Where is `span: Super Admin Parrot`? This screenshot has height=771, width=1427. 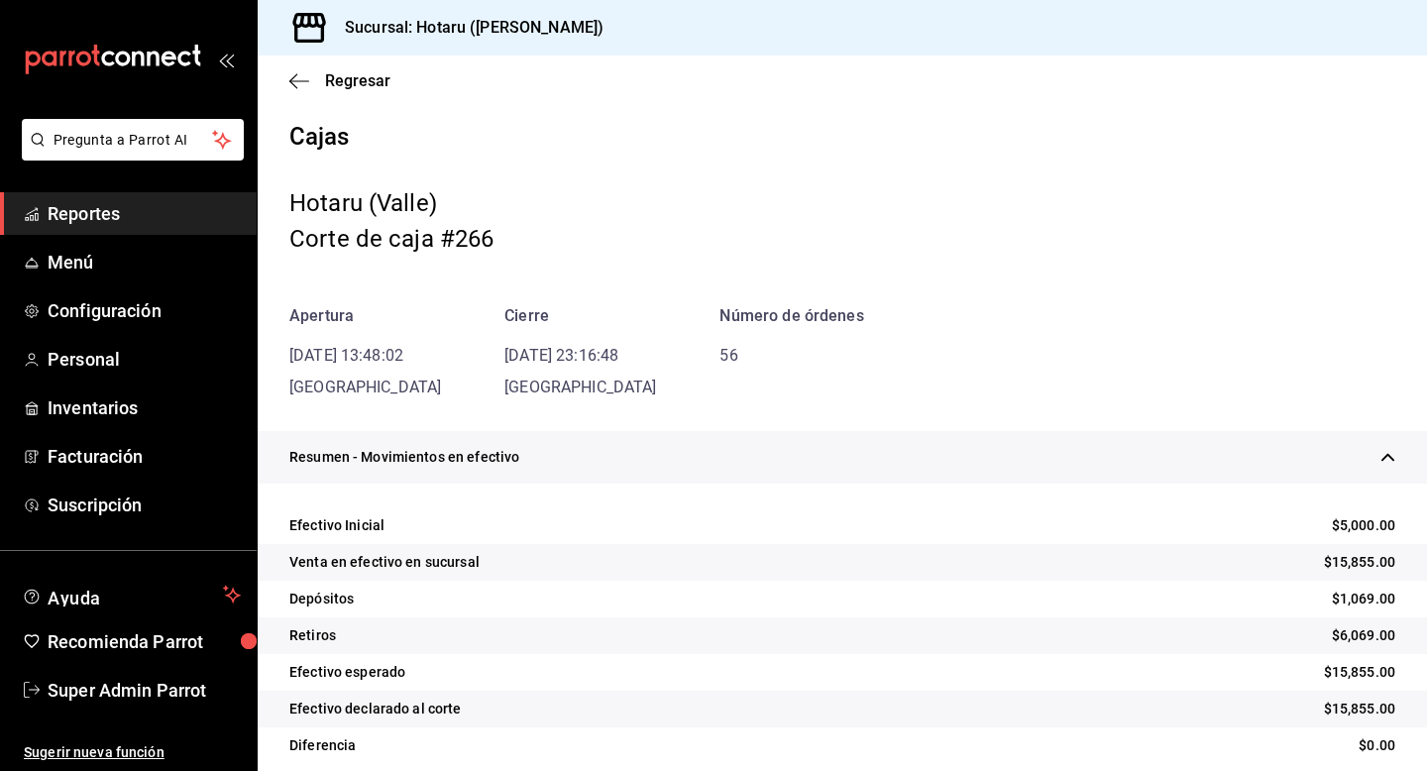
span: Super Admin Parrot is located at coordinates (144, 690).